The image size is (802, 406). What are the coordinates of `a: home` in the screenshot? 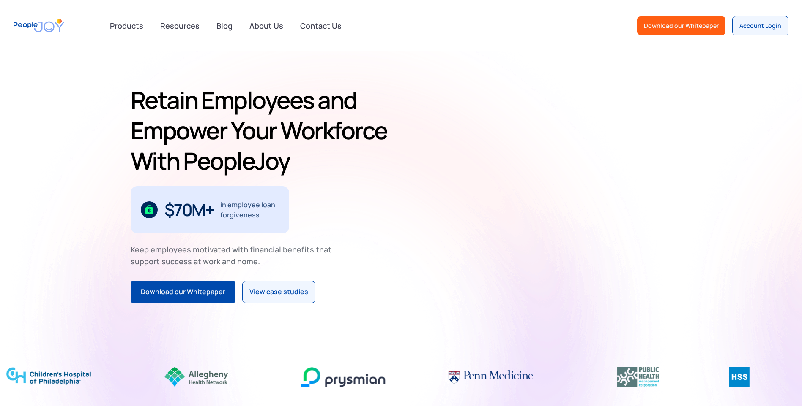 It's located at (39, 25).